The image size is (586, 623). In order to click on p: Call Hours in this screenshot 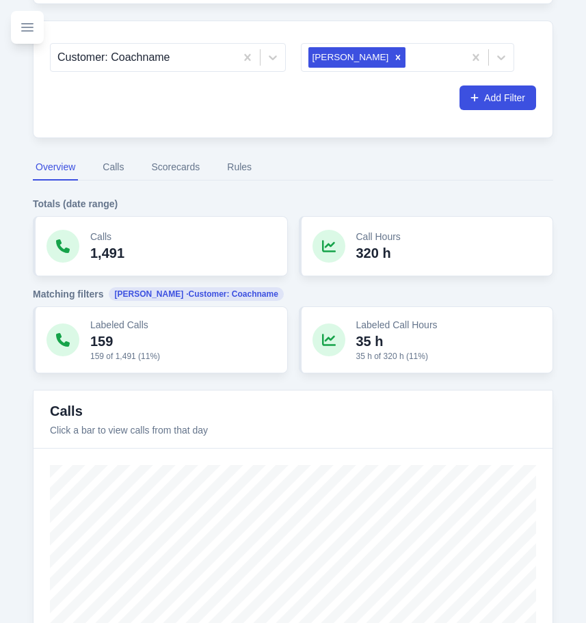, I will do `click(378, 237)`.